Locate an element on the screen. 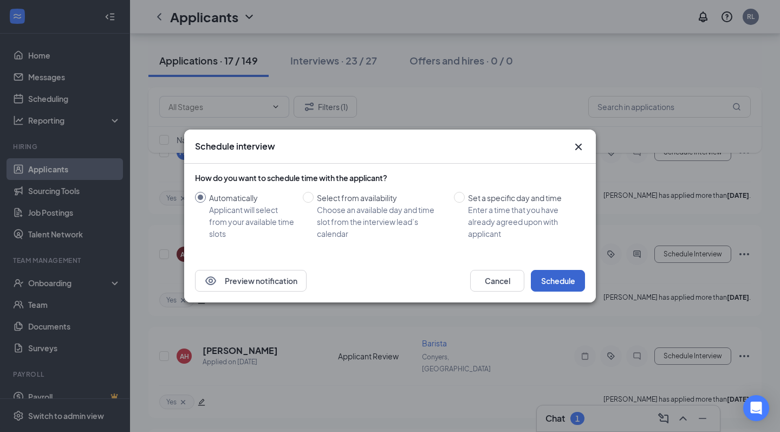  div: Applicant will select from your available time slots is located at coordinates (251, 221).